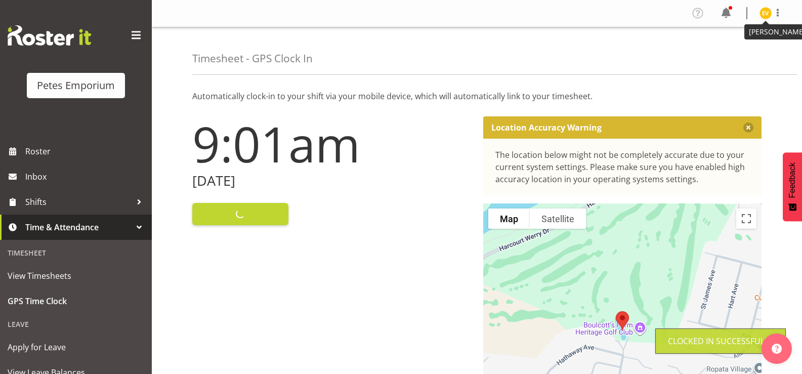 This screenshot has height=374, width=802. Describe the element at coordinates (776, 348) in the screenshot. I see `img: help-xxl-2.png` at that location.